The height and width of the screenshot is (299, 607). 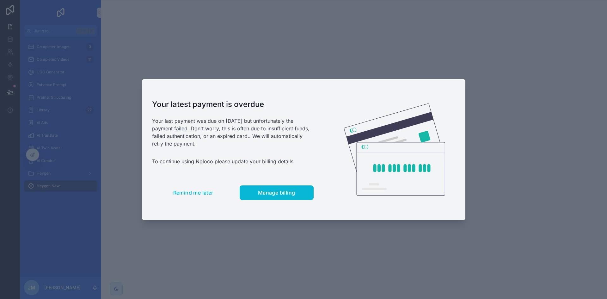 I want to click on button: Remind me later, so click(x=193, y=192).